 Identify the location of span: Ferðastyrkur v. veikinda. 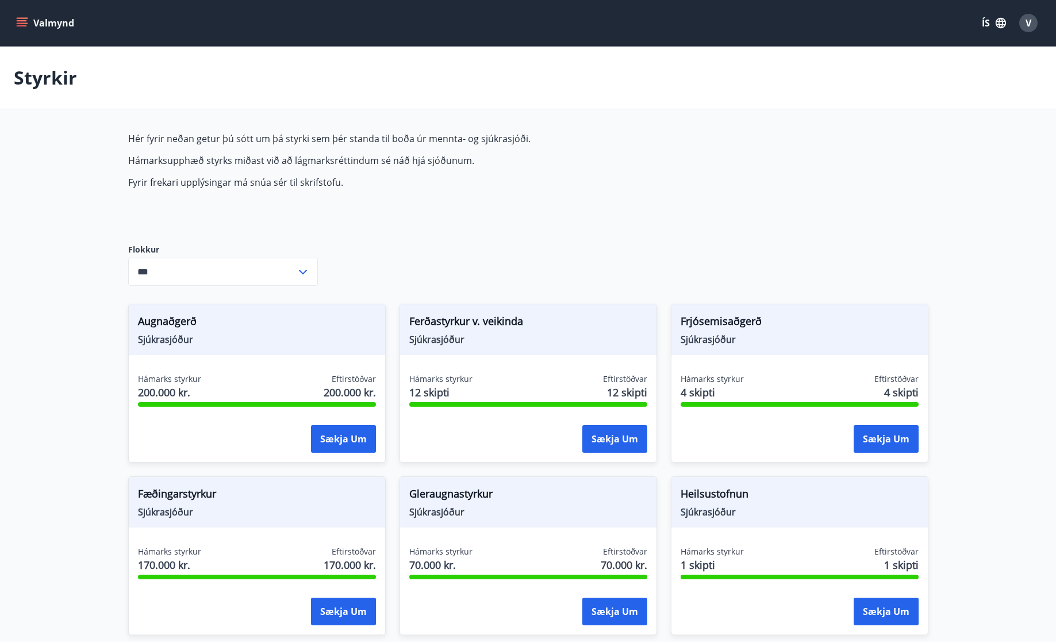
(528, 323).